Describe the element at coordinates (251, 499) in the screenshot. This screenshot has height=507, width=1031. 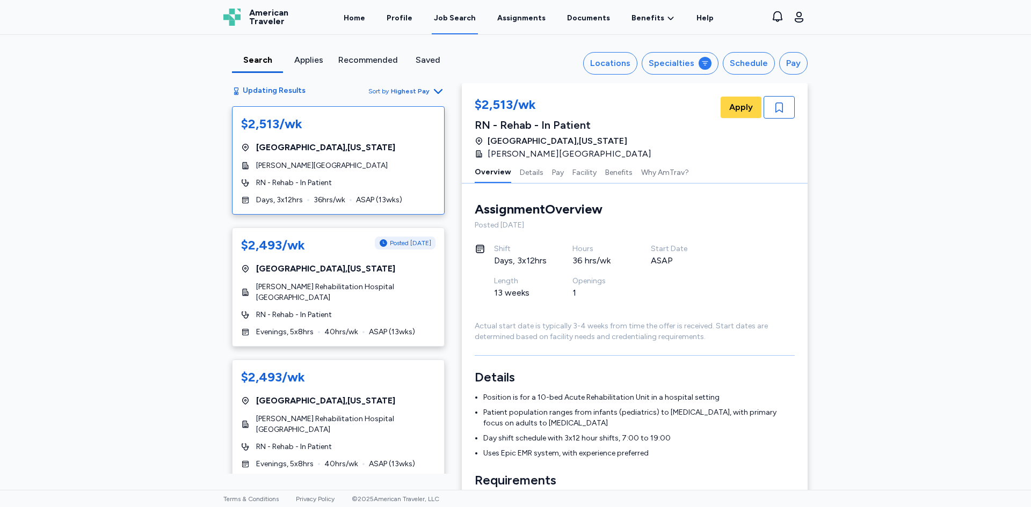
I see `a: Terms & Conditions` at that location.